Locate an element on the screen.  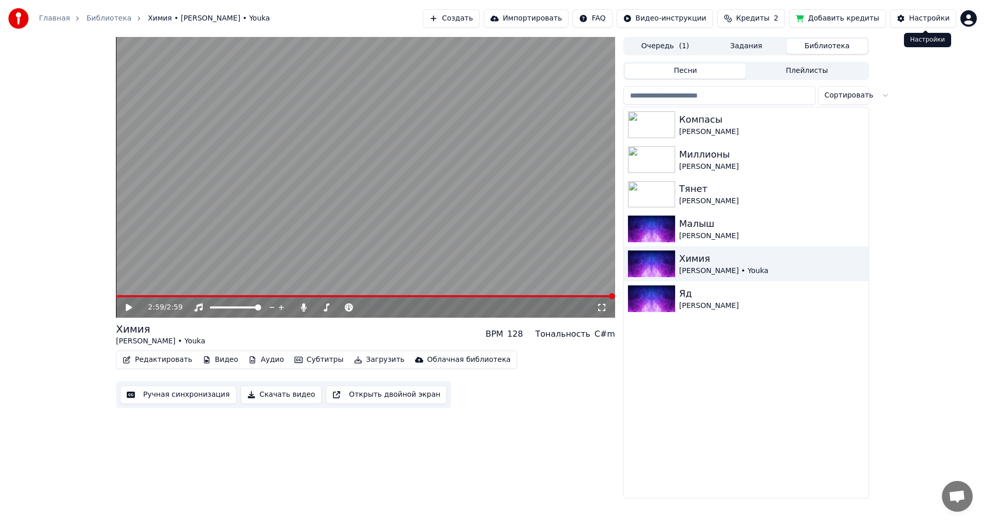
span: 2 is located at coordinates (776, 18).